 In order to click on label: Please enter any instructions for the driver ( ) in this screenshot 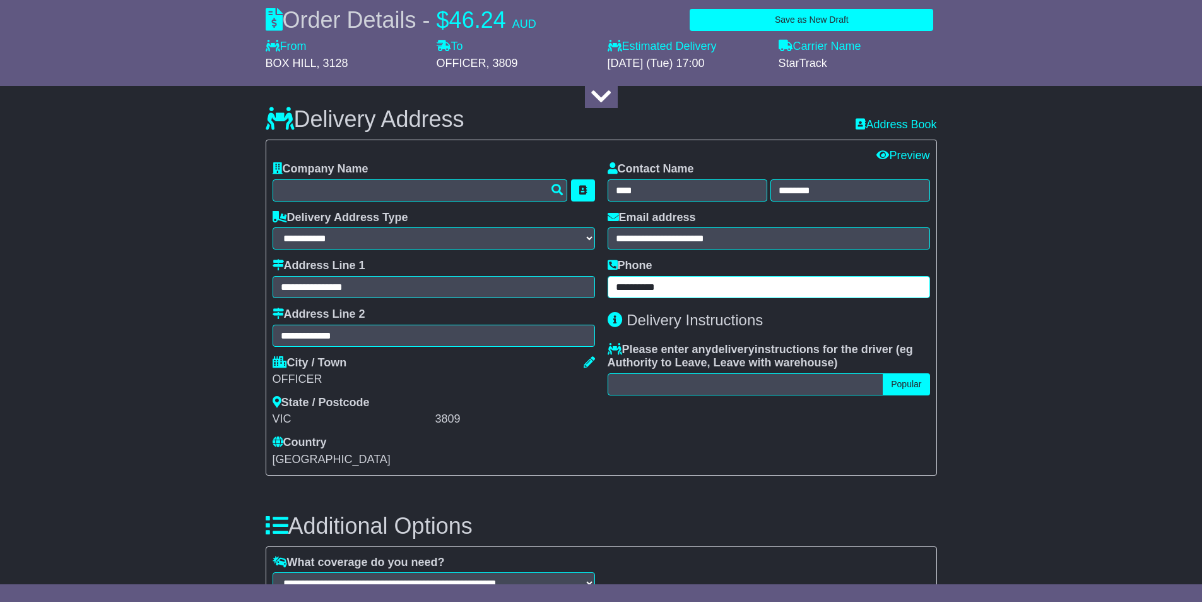, I will do `click(769, 356)`.